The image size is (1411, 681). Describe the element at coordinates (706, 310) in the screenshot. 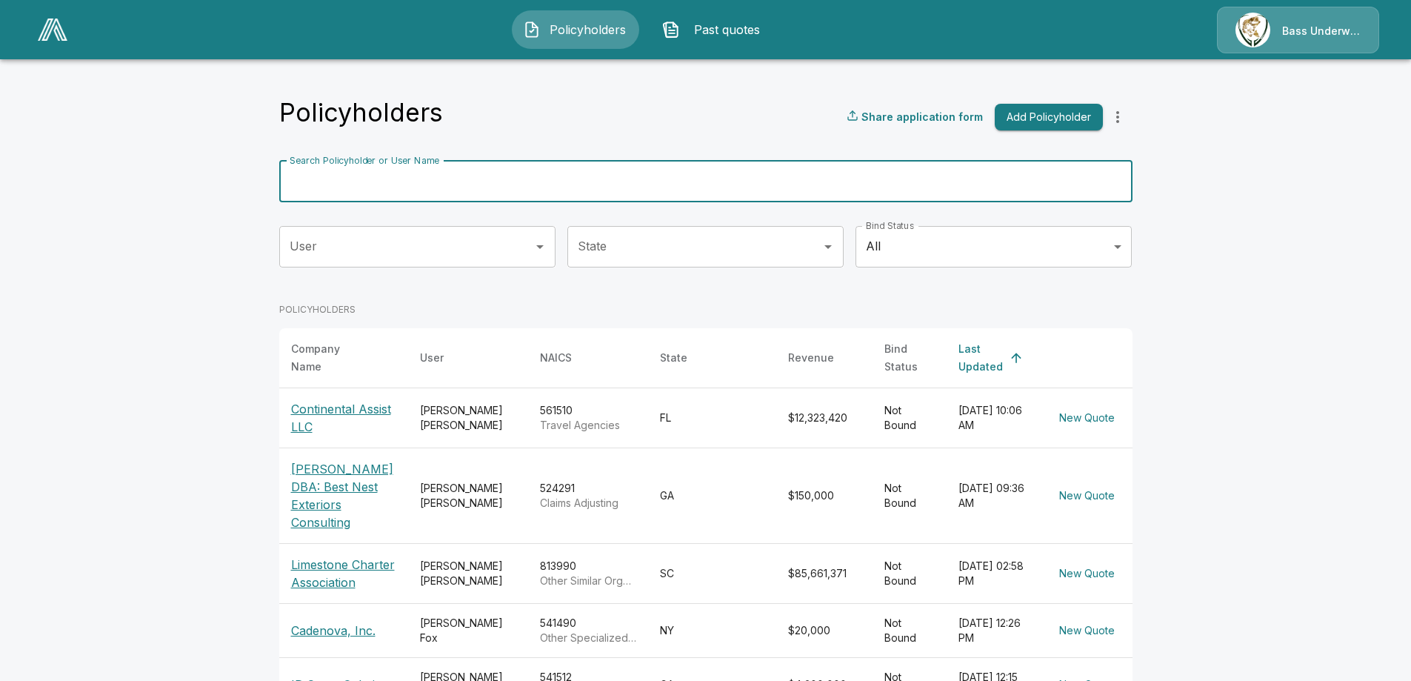

I see `p: POLICYHOLDERS` at that location.